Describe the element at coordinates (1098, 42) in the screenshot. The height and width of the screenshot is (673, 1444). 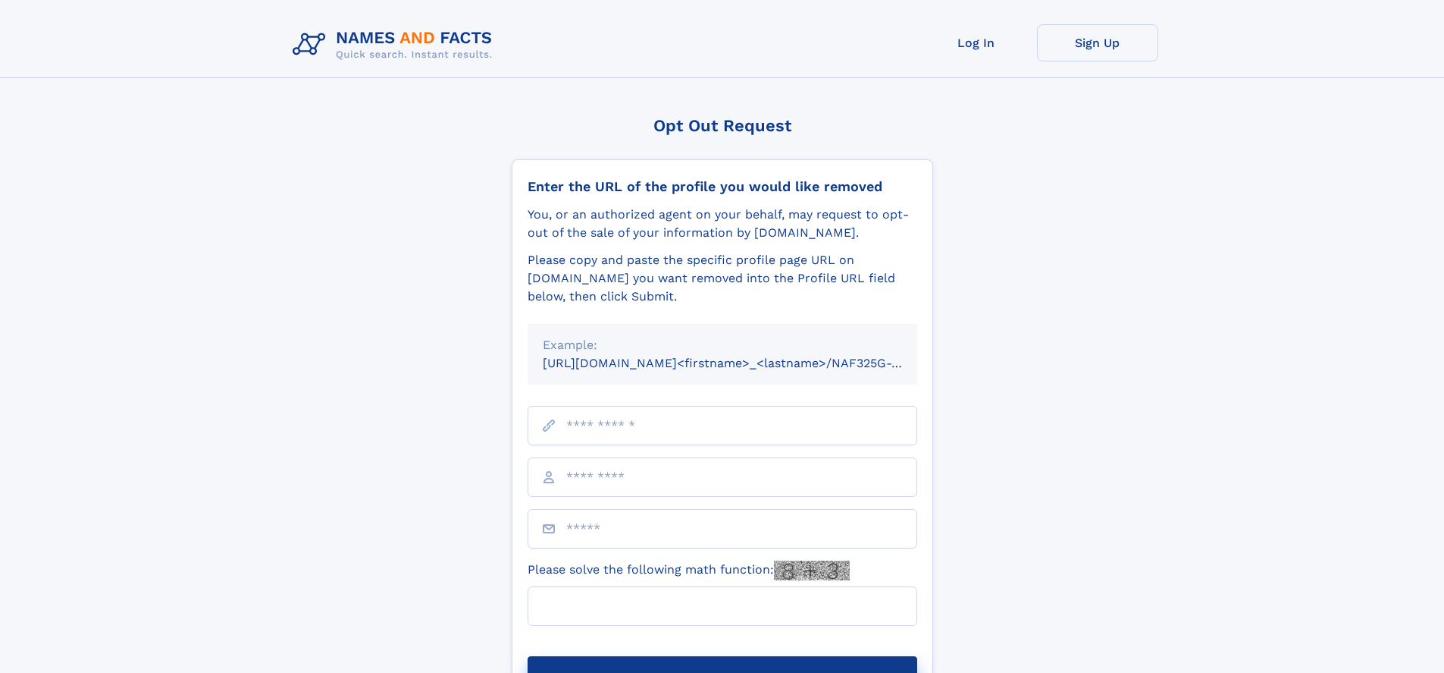
I see `a: Sign Up` at that location.